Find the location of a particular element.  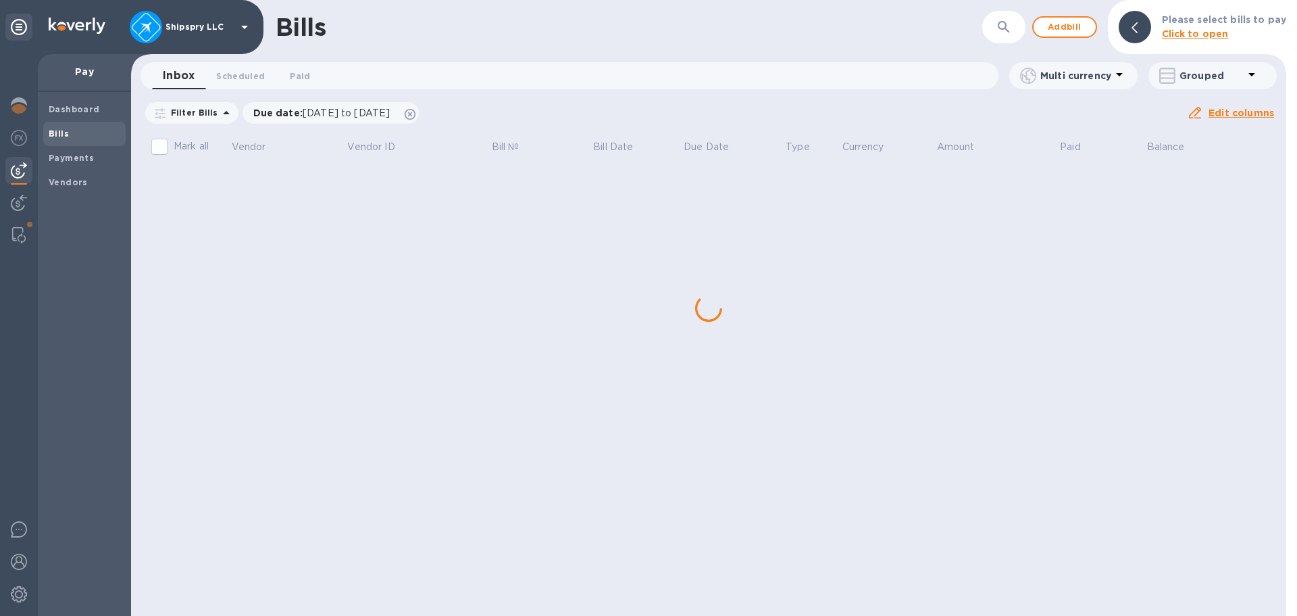

p: Grouped is located at coordinates (1212, 76).